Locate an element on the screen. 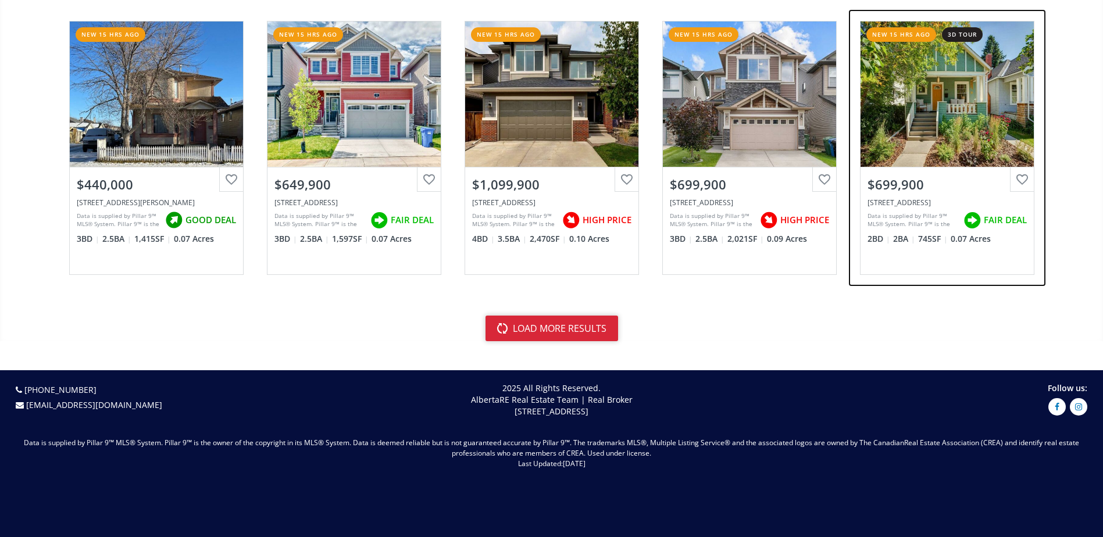  div: $1,099,900 is located at coordinates (552, 184).